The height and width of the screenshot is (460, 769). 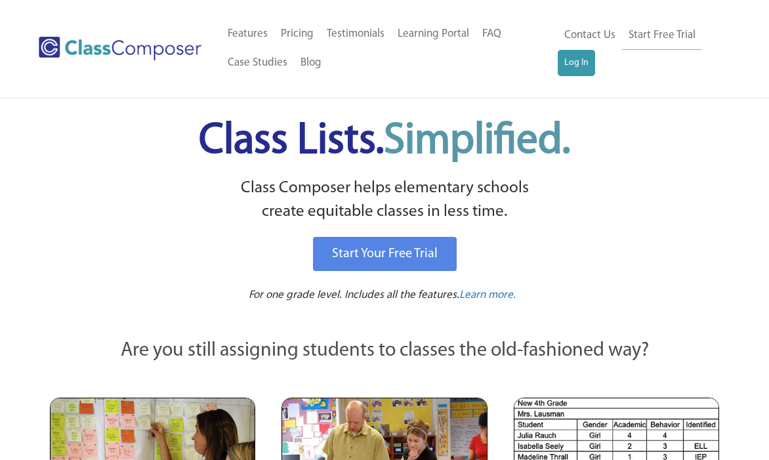 I want to click on a: Start Your Free Trial, so click(x=384, y=254).